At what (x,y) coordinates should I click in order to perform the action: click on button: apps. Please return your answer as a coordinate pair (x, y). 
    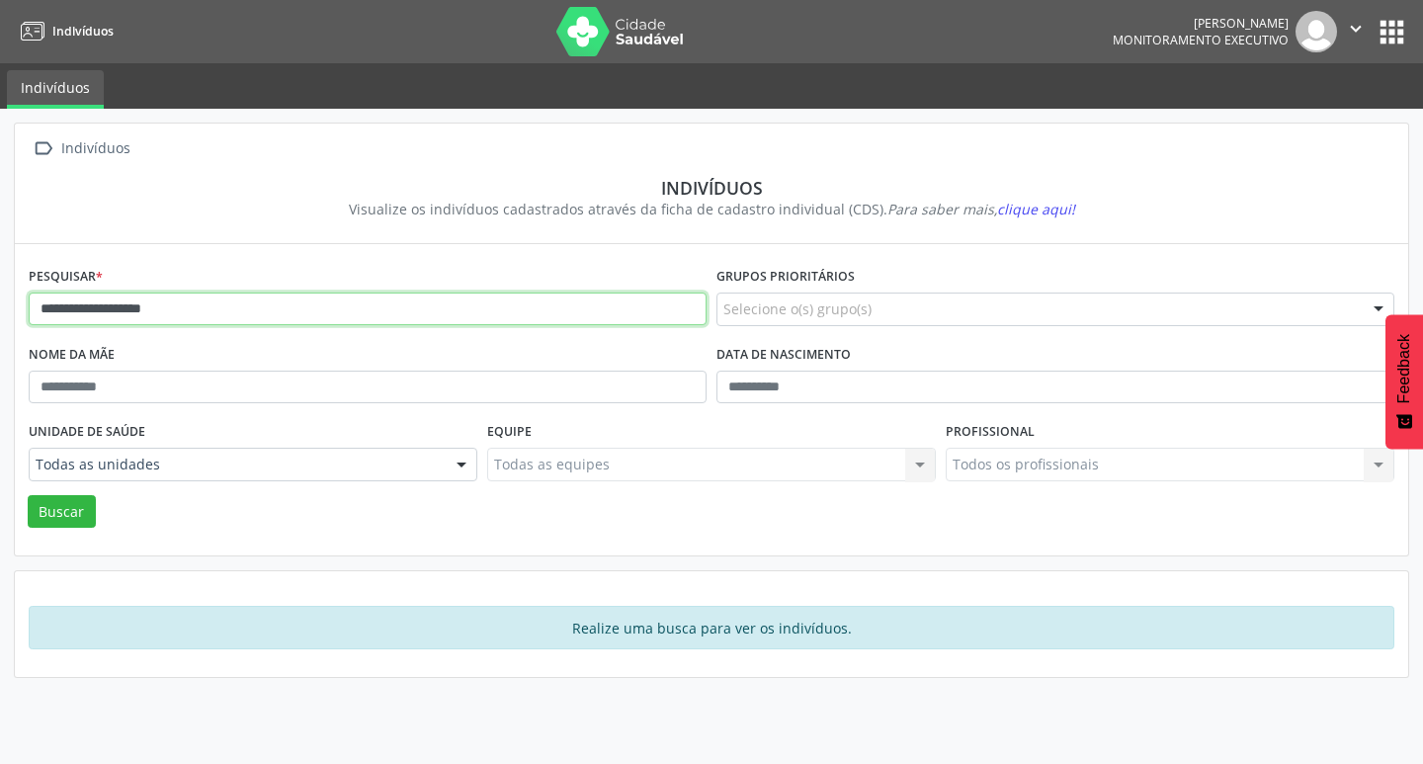
    Looking at the image, I should click on (1392, 32).